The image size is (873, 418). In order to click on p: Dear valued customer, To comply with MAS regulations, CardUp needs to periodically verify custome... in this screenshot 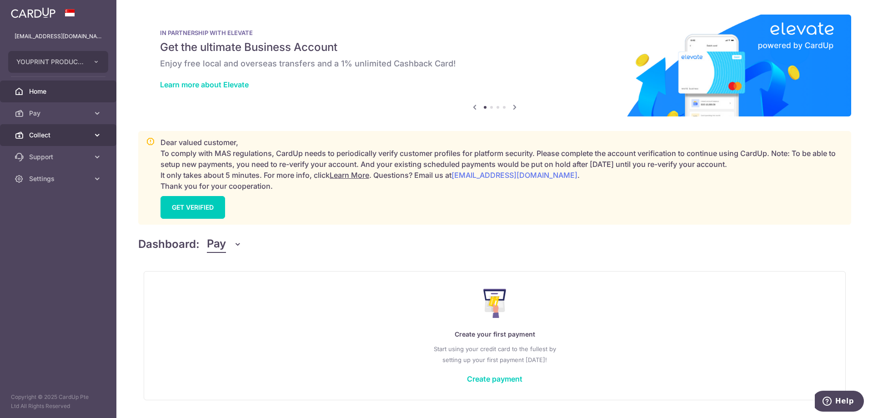, I will do `click(502, 164)`.